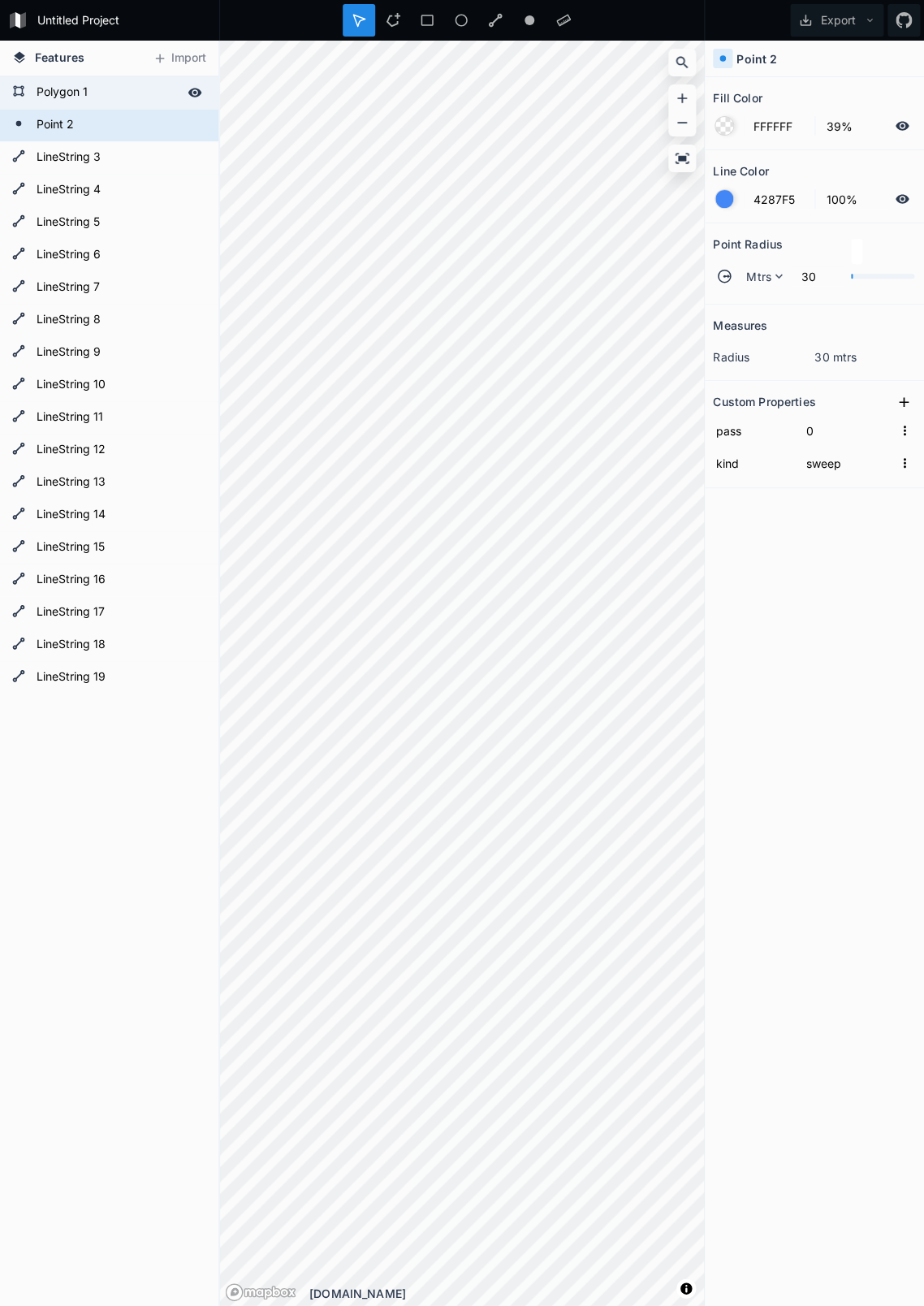 This screenshot has height=1306, width=924. Describe the element at coordinates (740, 170) in the screenshot. I see `h2: Line Color` at that location.